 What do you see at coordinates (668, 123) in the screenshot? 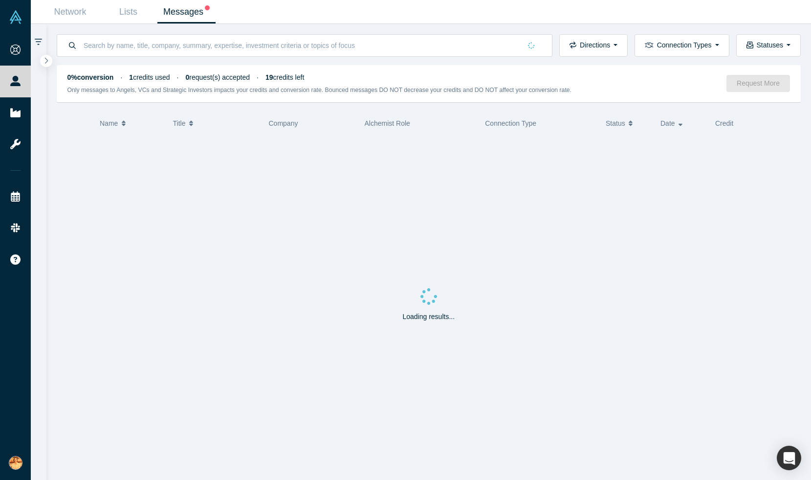
I see `span: Date` at bounding box center [668, 123].